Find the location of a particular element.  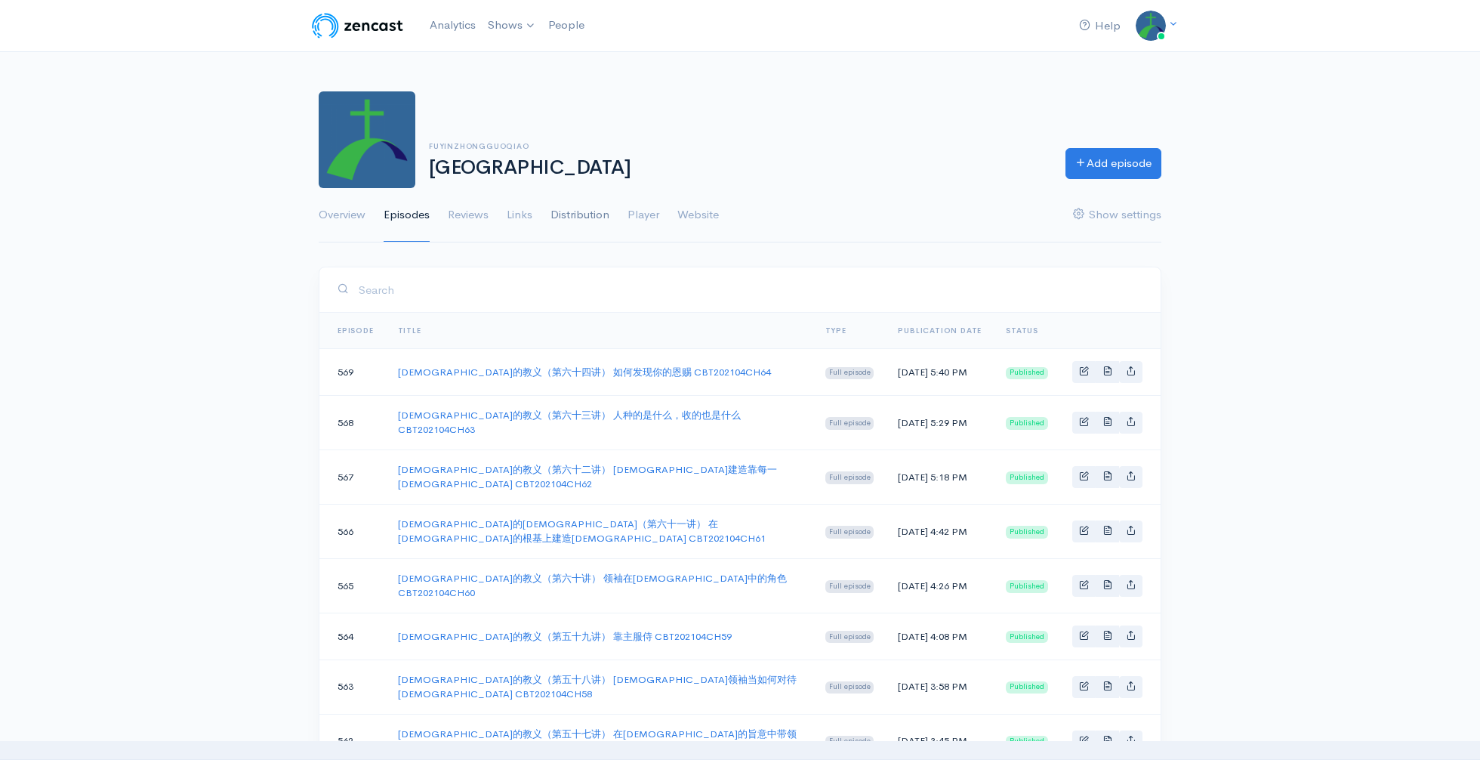

td: 566 is located at coordinates (353, 531).